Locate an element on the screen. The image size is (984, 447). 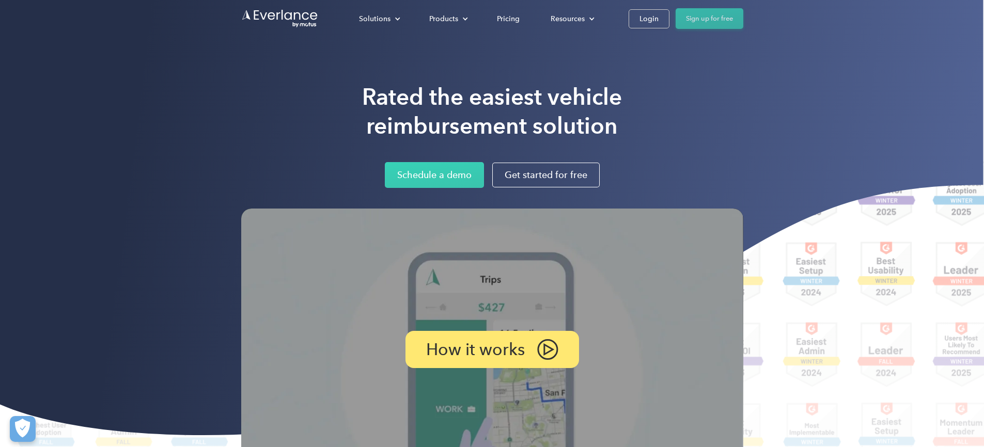
button: Cookies Settings is located at coordinates (23, 429).